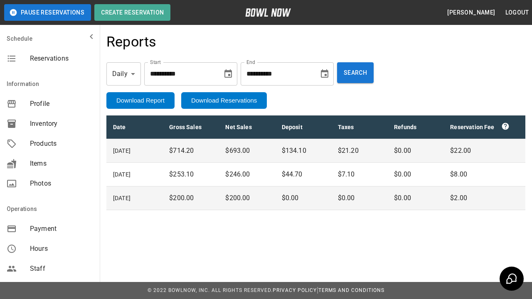 Image resolution: width=532 pixels, height=299 pixels. Describe the element at coordinates (359, 151) in the screenshot. I see `p: $21.20` at that location.